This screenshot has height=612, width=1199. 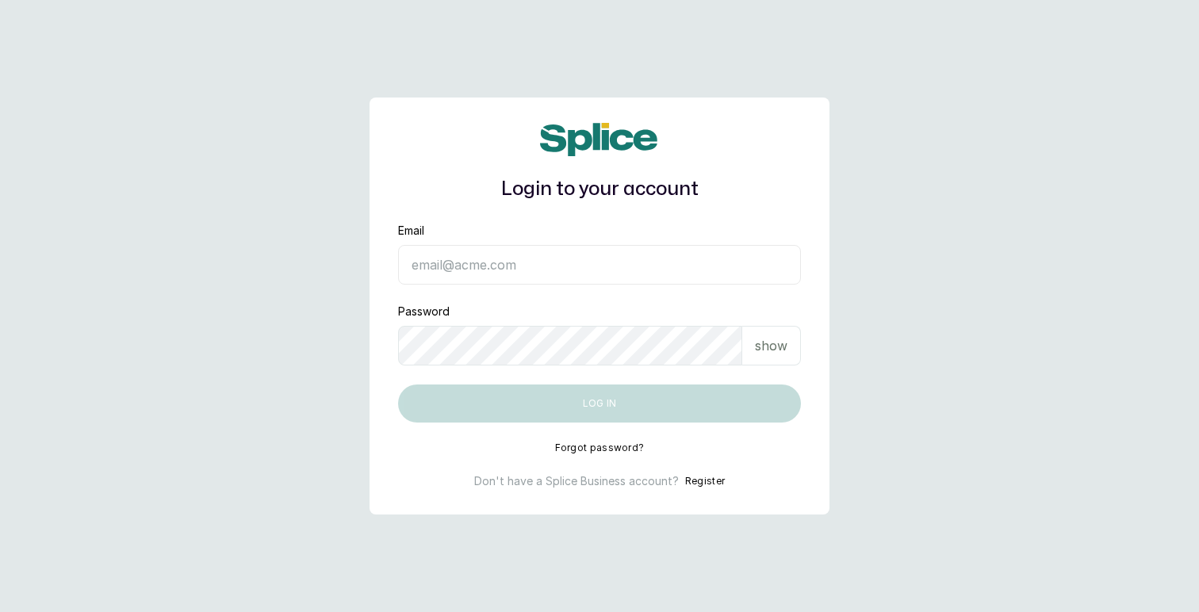 What do you see at coordinates (600, 265) in the screenshot?
I see `input: email@acme.com` at bounding box center [600, 265].